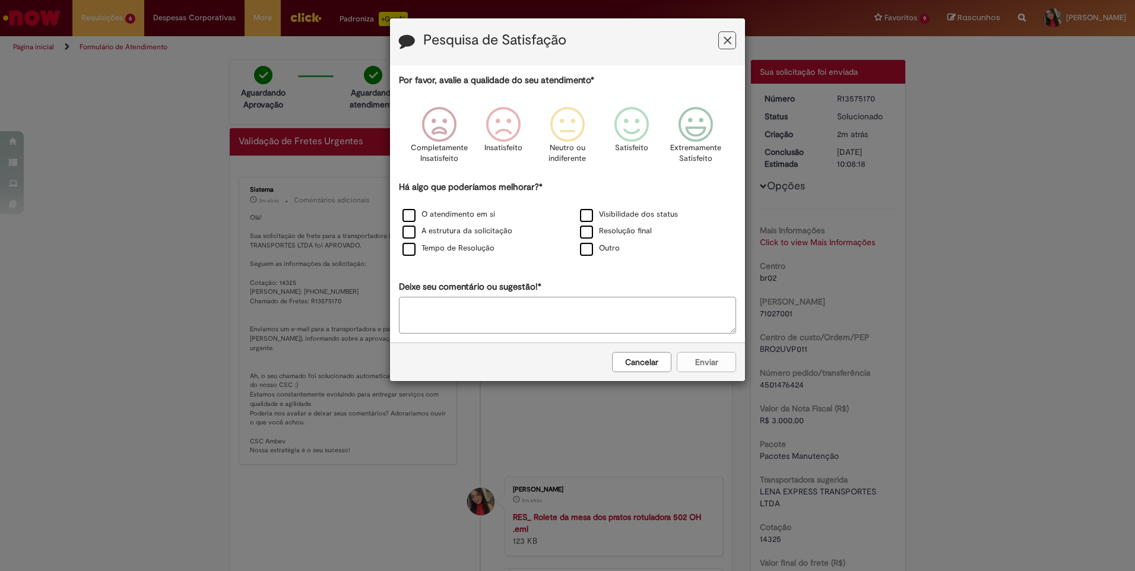 The width and height of the screenshot is (1135, 571). Describe the element at coordinates (642, 362) in the screenshot. I see `button: Cancelar` at that location.